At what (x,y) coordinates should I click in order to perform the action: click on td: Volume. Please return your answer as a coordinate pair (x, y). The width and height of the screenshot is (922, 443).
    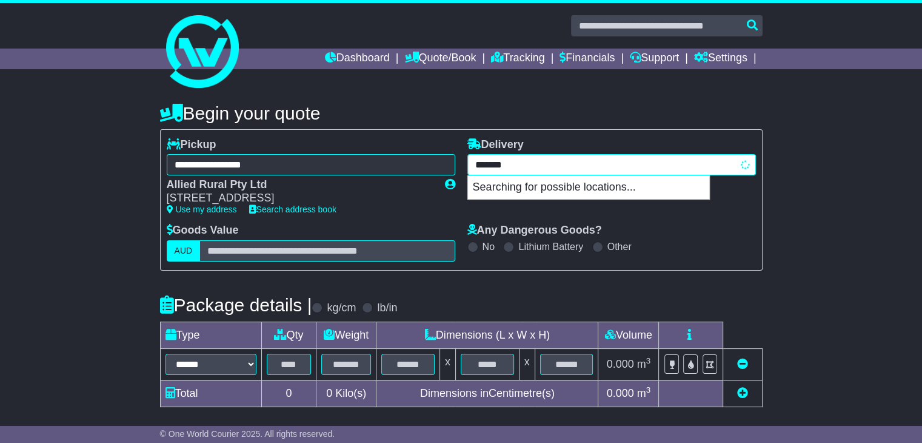
    Looking at the image, I should click on (629, 335).